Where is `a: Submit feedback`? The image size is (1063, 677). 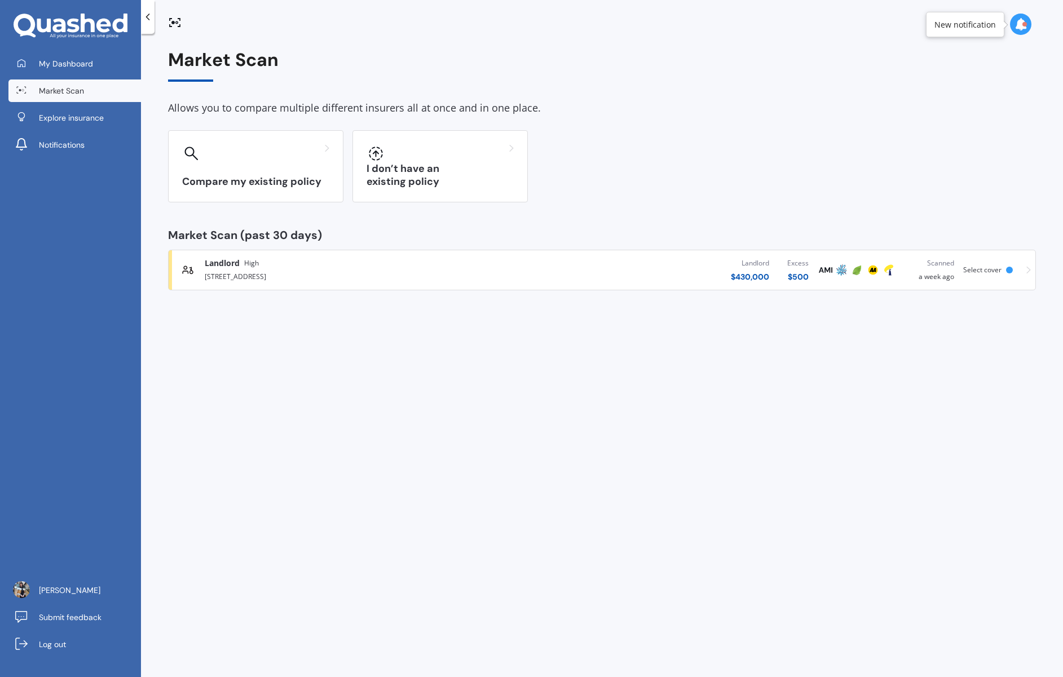
a: Submit feedback is located at coordinates (74, 618).